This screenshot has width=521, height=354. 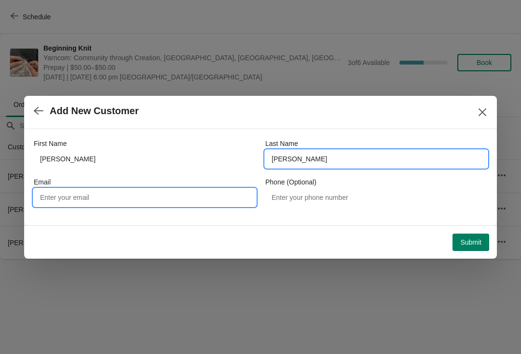 What do you see at coordinates (94, 111) in the screenshot?
I see `h2: Add New Customer` at bounding box center [94, 111].